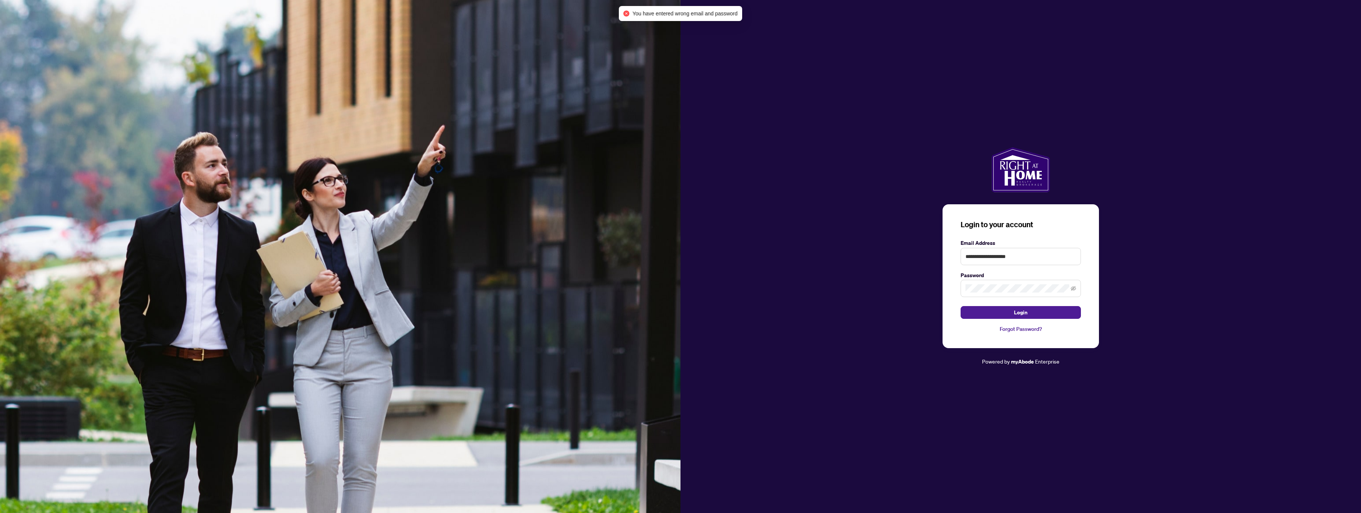 This screenshot has height=513, width=1361. What do you see at coordinates (1020, 329) in the screenshot?
I see `a: Forgot Password?` at bounding box center [1020, 329].